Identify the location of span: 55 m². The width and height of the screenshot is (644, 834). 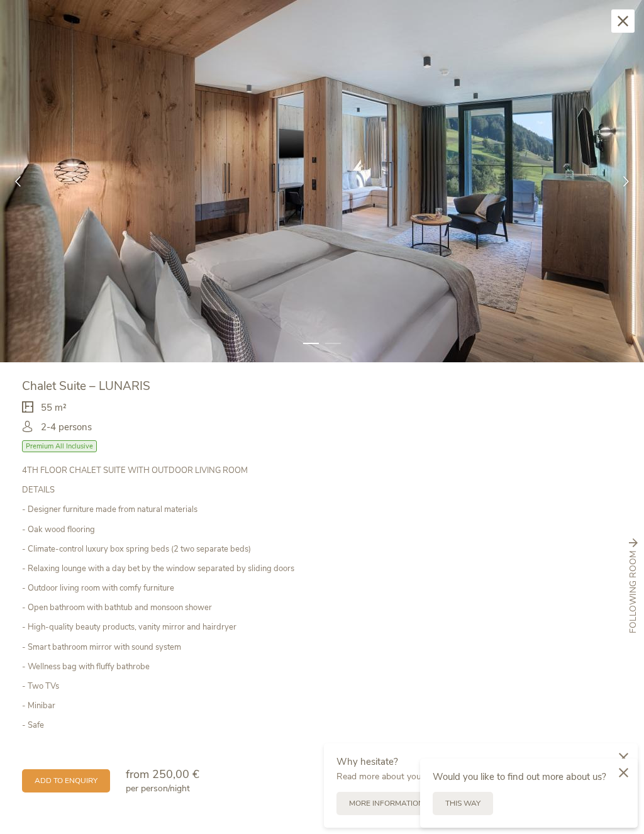
(53, 407).